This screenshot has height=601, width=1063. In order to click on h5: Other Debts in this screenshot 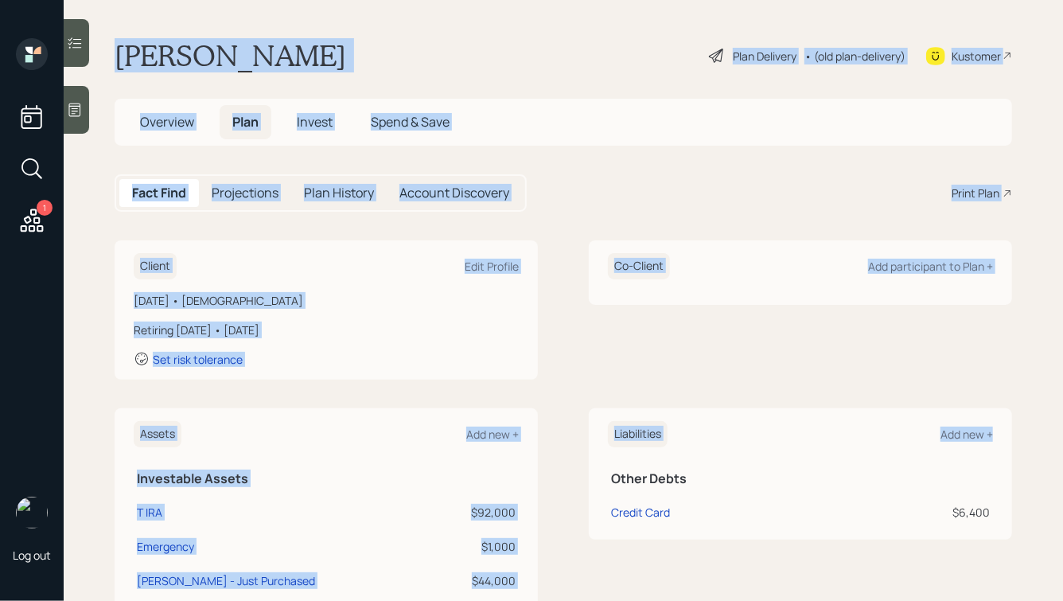, I will do `click(800, 478)`.